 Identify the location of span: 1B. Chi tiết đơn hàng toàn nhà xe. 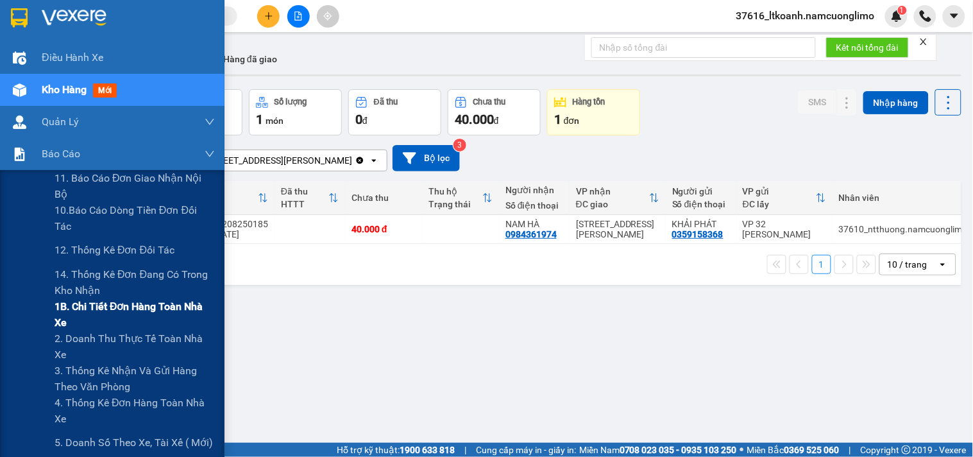
(135, 314).